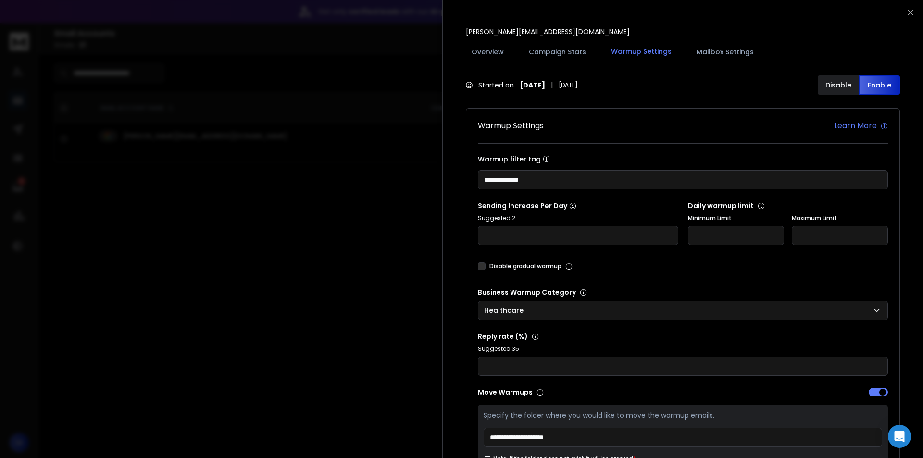 This screenshot has width=923, height=458. Describe the element at coordinates (839, 218) in the screenshot. I see `label: Maximum Limit` at that location.